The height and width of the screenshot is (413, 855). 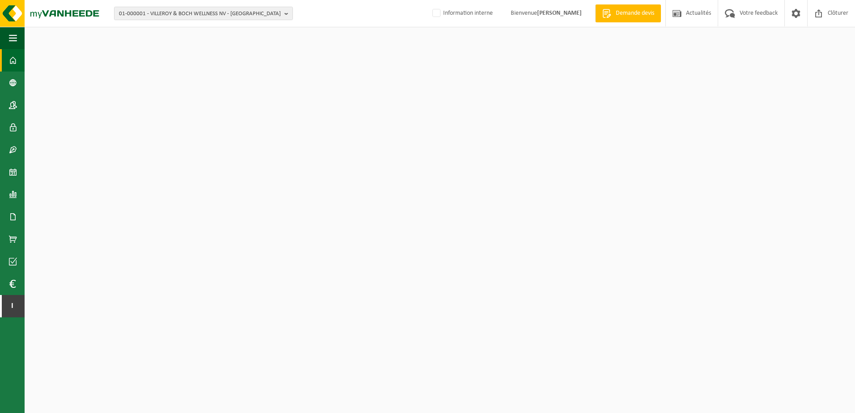 I want to click on label: Information interne, so click(x=461, y=13).